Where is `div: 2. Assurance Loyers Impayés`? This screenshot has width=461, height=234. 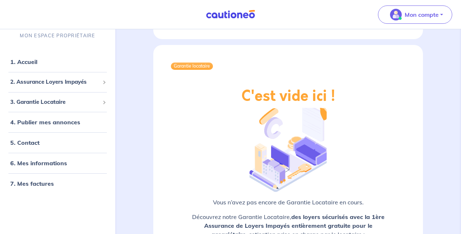
div: 2. Assurance Loyers Impayés is located at coordinates (57, 82).